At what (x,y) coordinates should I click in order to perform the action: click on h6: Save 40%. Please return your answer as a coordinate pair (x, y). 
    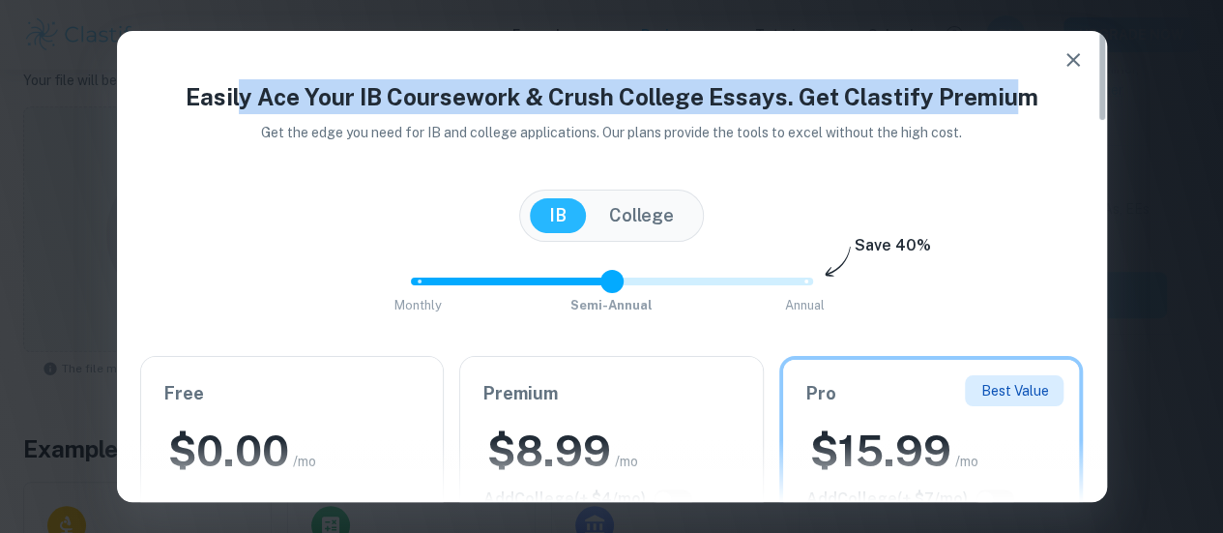
    Looking at the image, I should click on (893, 251).